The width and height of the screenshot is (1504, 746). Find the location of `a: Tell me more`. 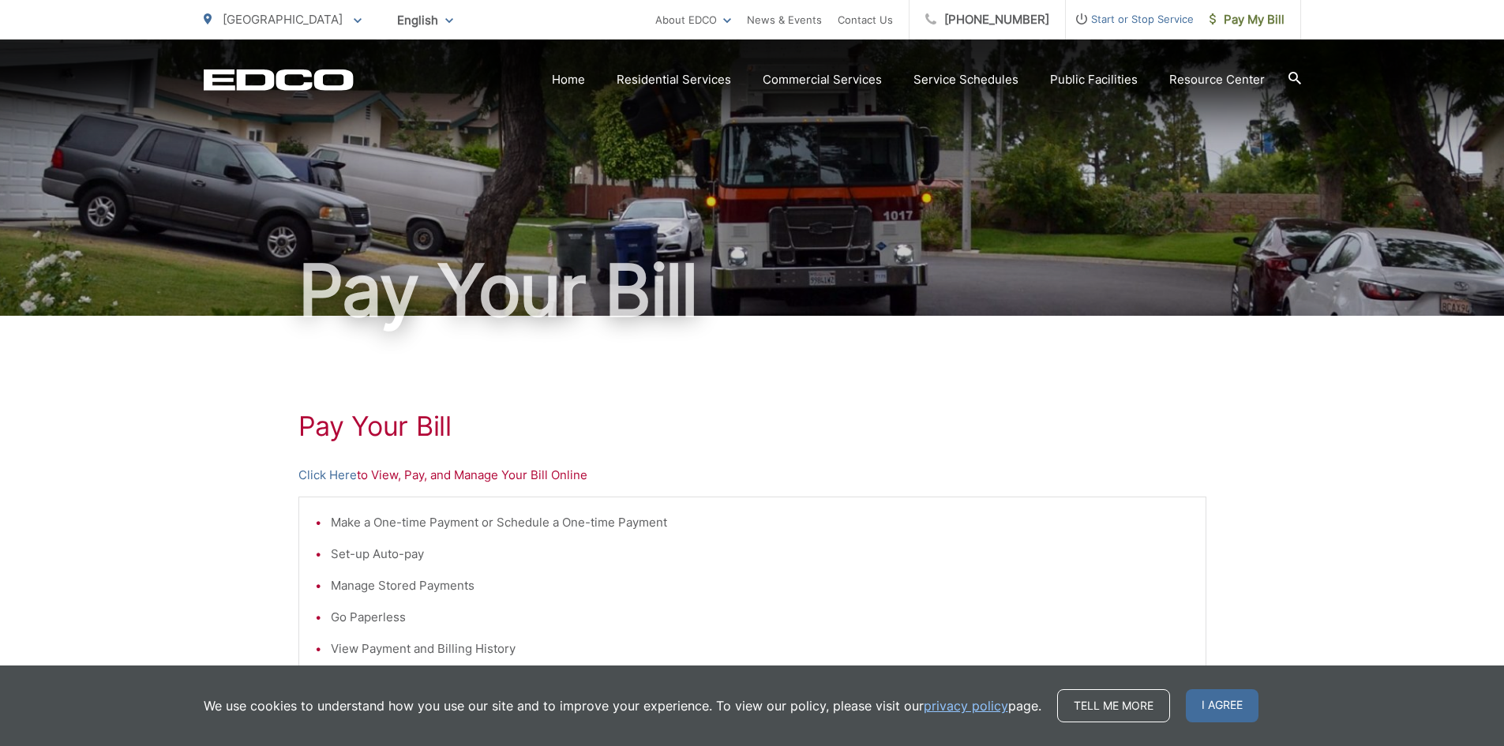

a: Tell me more is located at coordinates (1113, 706).